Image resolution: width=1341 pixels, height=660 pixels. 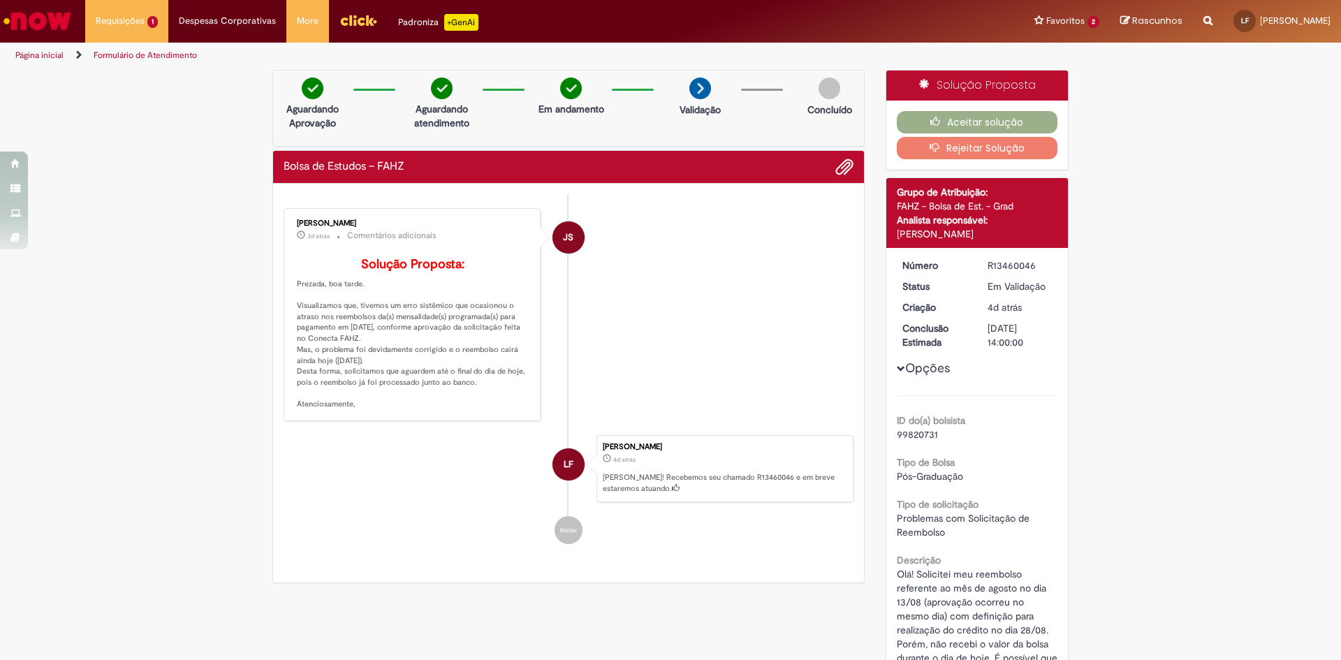 What do you see at coordinates (977, 206) in the screenshot?
I see `div: FAHZ - Bolsa de Est. - Grad` at bounding box center [977, 206].